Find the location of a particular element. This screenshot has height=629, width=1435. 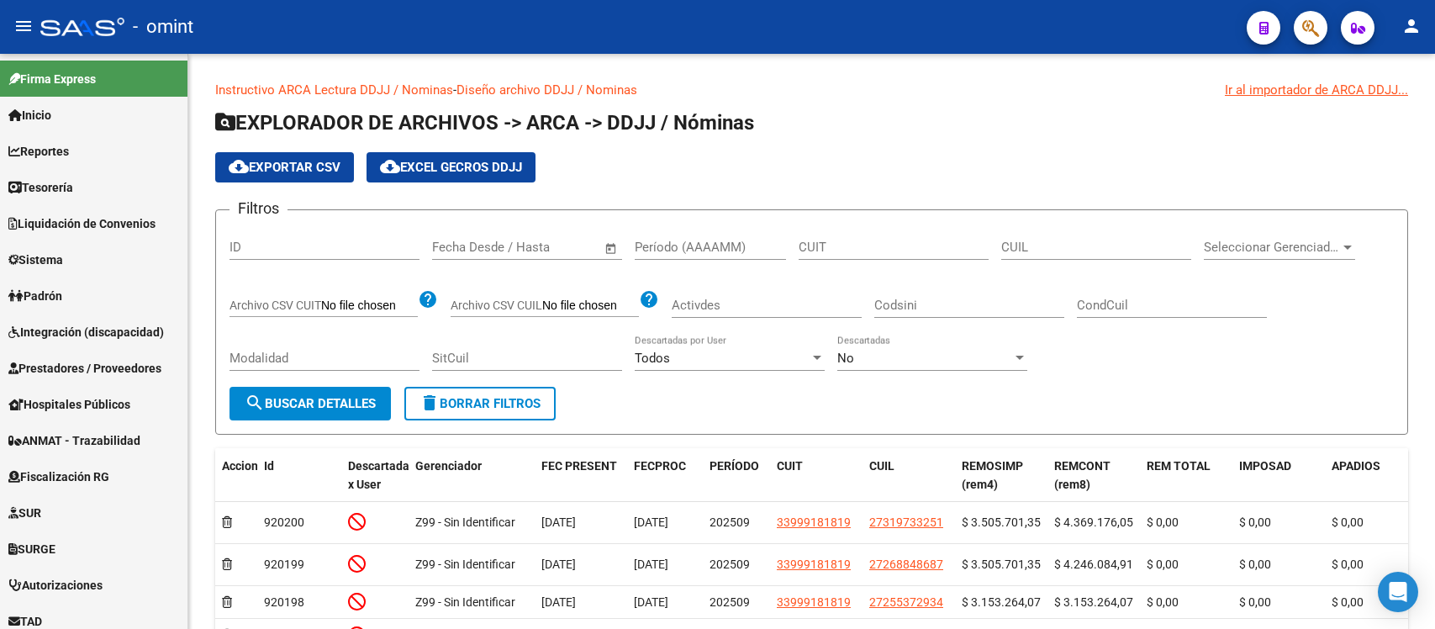

span: $ 4.246.084,91 is located at coordinates (1094, 564).